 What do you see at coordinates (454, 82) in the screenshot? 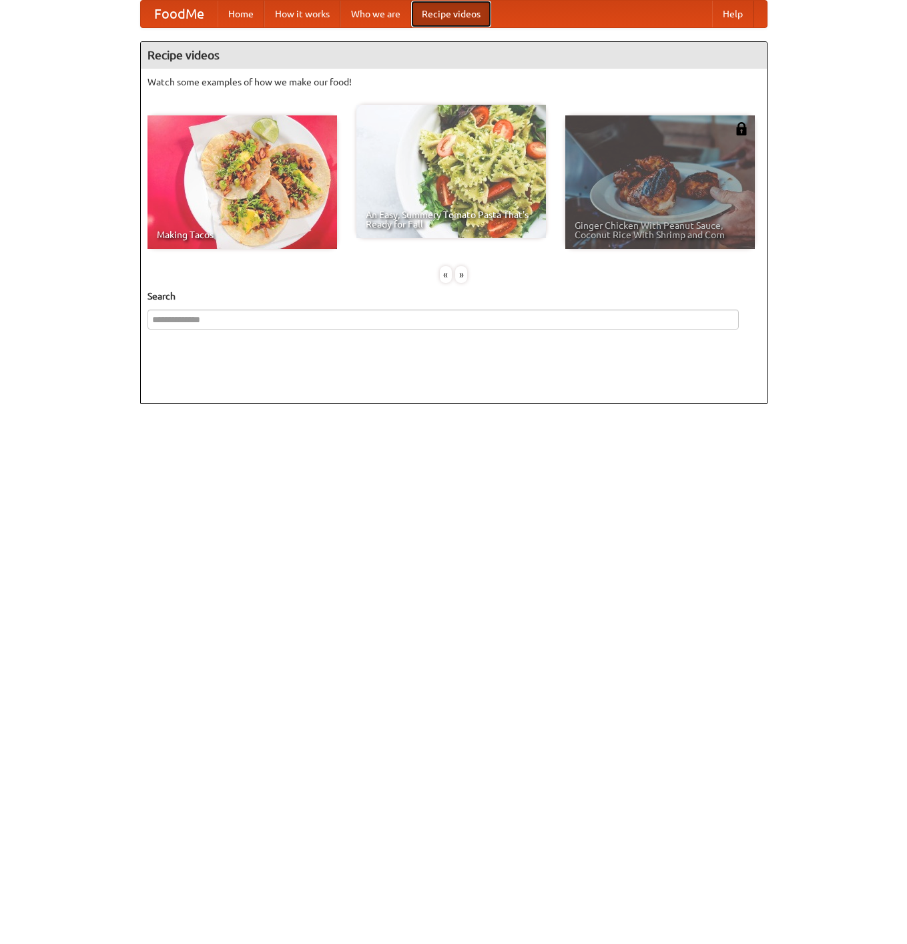
I see `p: Watch some examples of how we make our food!` at bounding box center [454, 82].